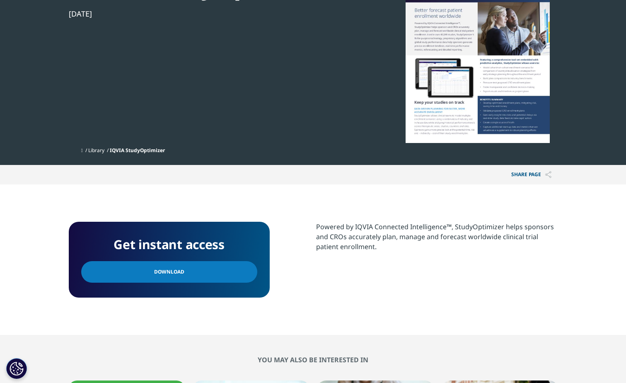  What do you see at coordinates (17, 368) in the screenshot?
I see `button: Cookies Settings` at bounding box center [17, 368].